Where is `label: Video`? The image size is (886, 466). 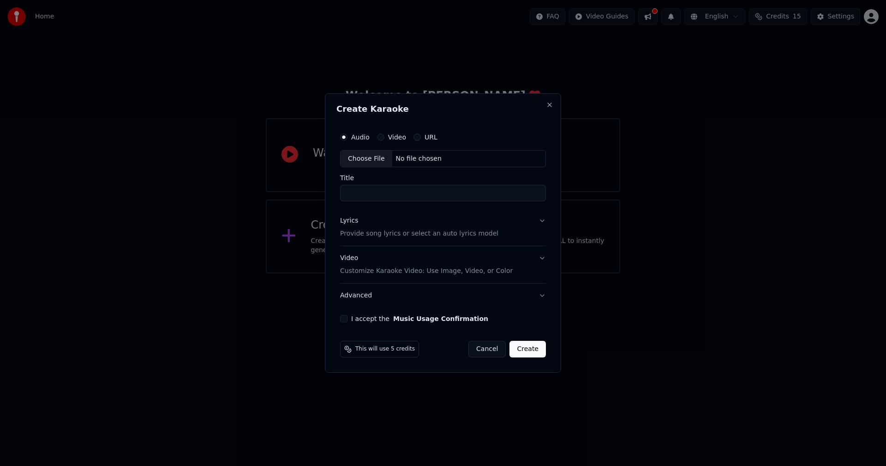
label: Video is located at coordinates (397, 137).